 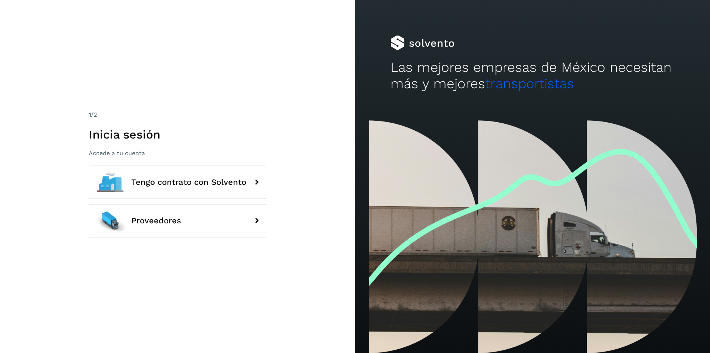 I want to click on button: Tengo contrato con Solvento, so click(x=178, y=182).